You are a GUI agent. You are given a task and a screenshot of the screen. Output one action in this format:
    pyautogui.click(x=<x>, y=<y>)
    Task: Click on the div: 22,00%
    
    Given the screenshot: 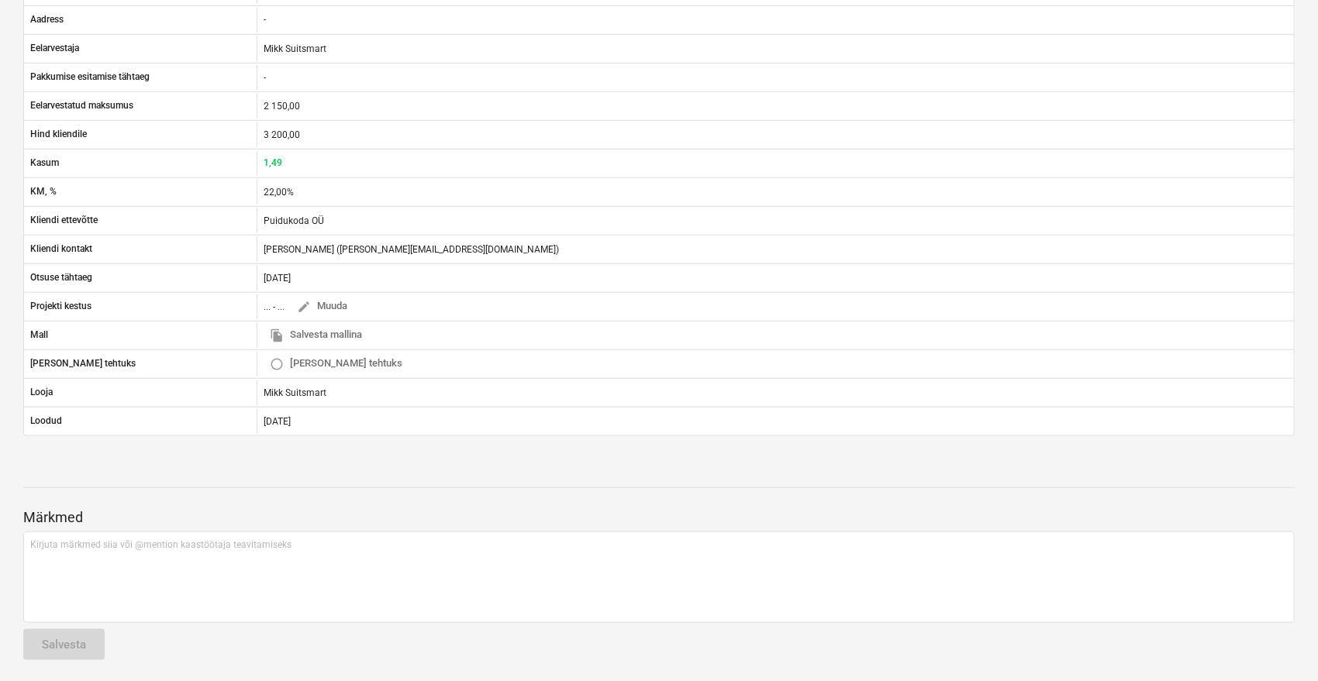 What is the action you would take?
    pyautogui.click(x=281, y=192)
    